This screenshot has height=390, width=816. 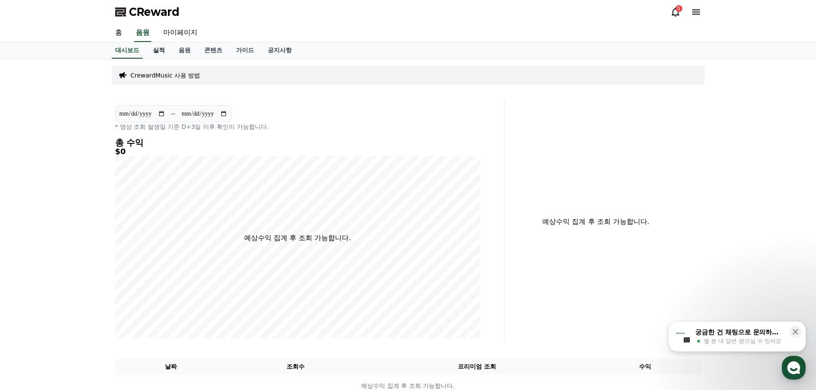 I want to click on span: CReward, so click(x=154, y=12).